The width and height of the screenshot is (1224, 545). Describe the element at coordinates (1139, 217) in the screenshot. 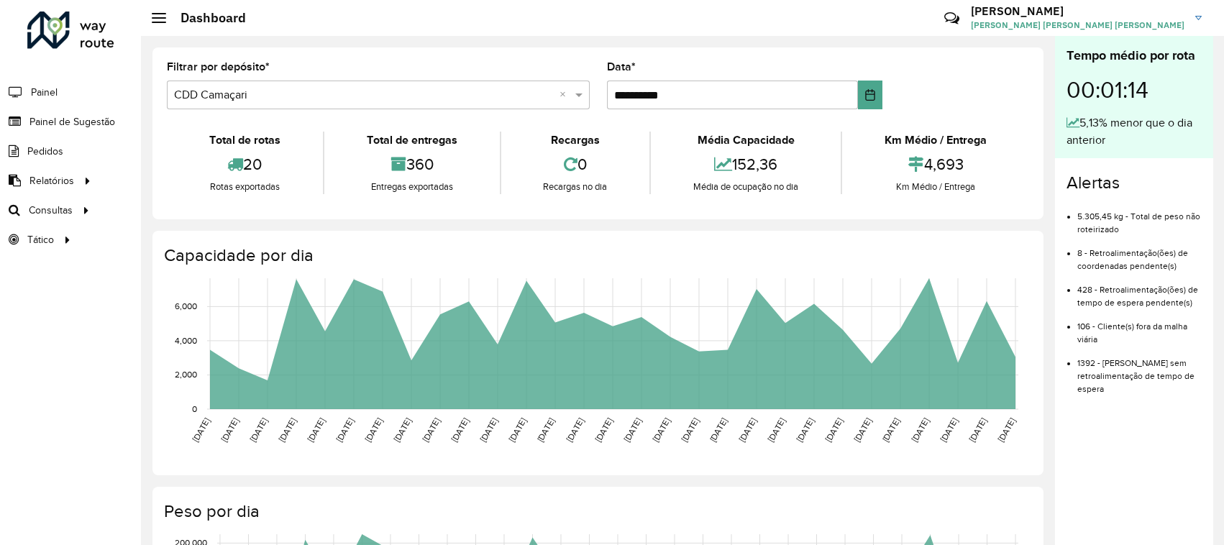

I see `li: 5.305,45 kg - Total de peso não roteirizado` at that location.